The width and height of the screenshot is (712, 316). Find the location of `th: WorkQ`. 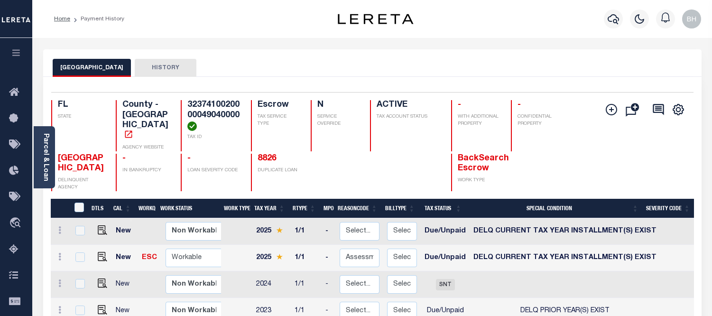

th: WorkQ is located at coordinates (146, 208).